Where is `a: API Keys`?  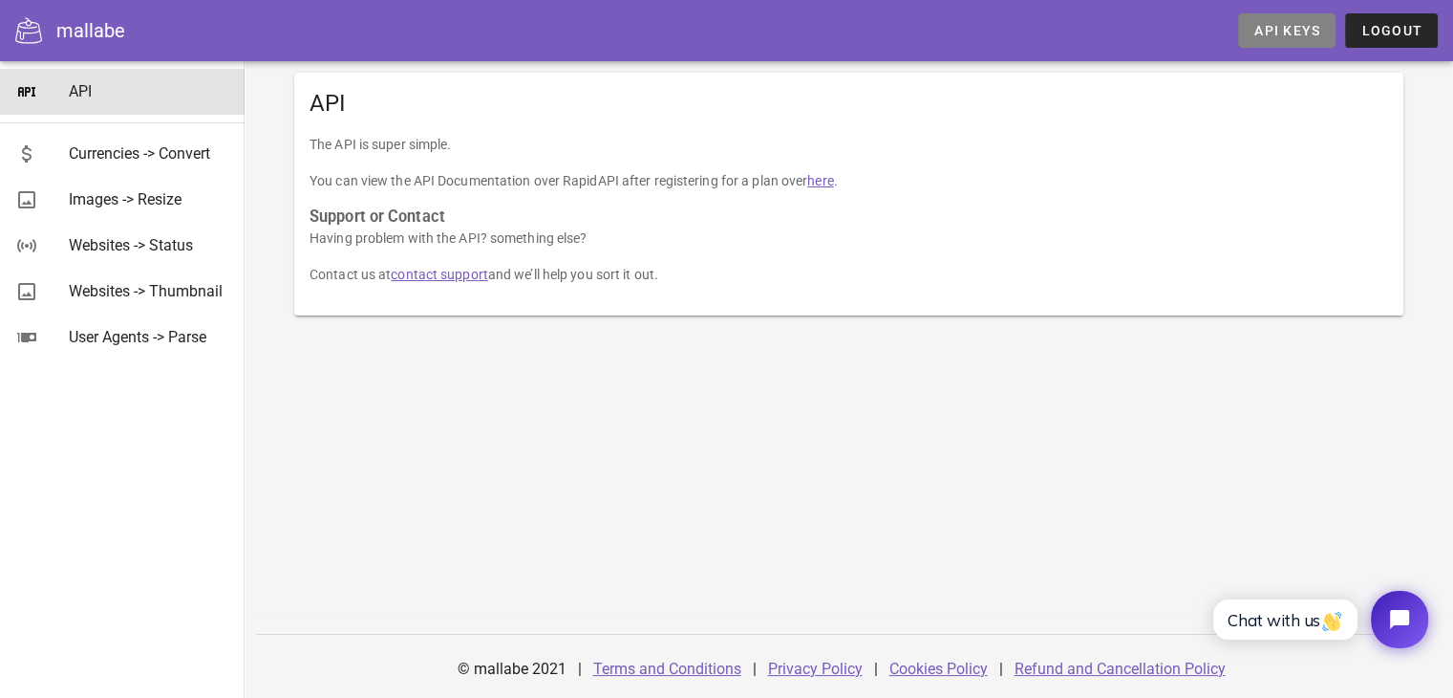
a: API Keys is located at coordinates (1287, 31).